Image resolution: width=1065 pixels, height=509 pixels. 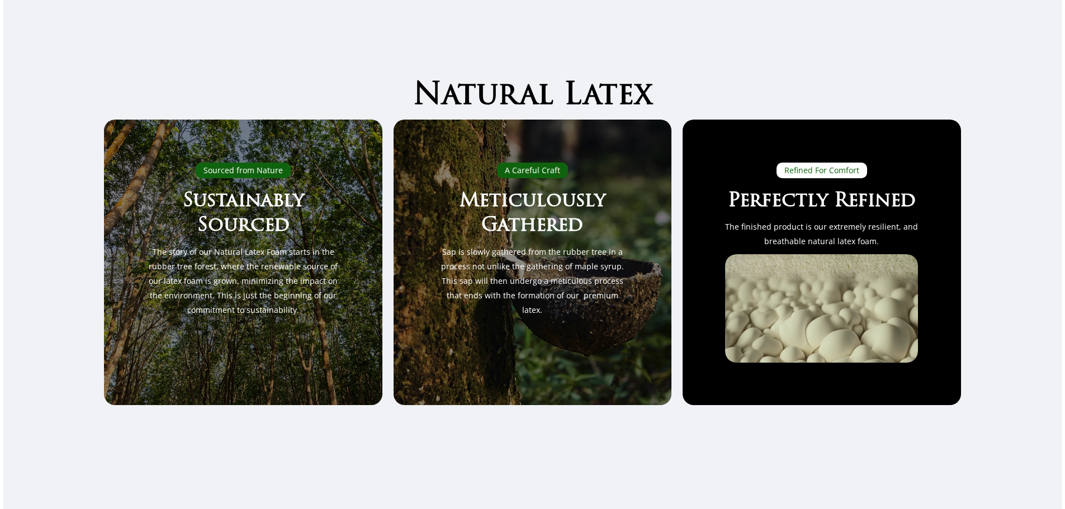 What do you see at coordinates (532, 281) in the screenshot?
I see `p: Sap is slowly gathered from the rubber tree in a process not unlike the gathering of maple syrup....` at bounding box center [532, 281].